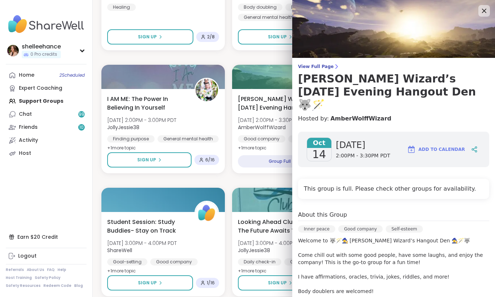  I want to click on a: Safety Policy, so click(47, 278).